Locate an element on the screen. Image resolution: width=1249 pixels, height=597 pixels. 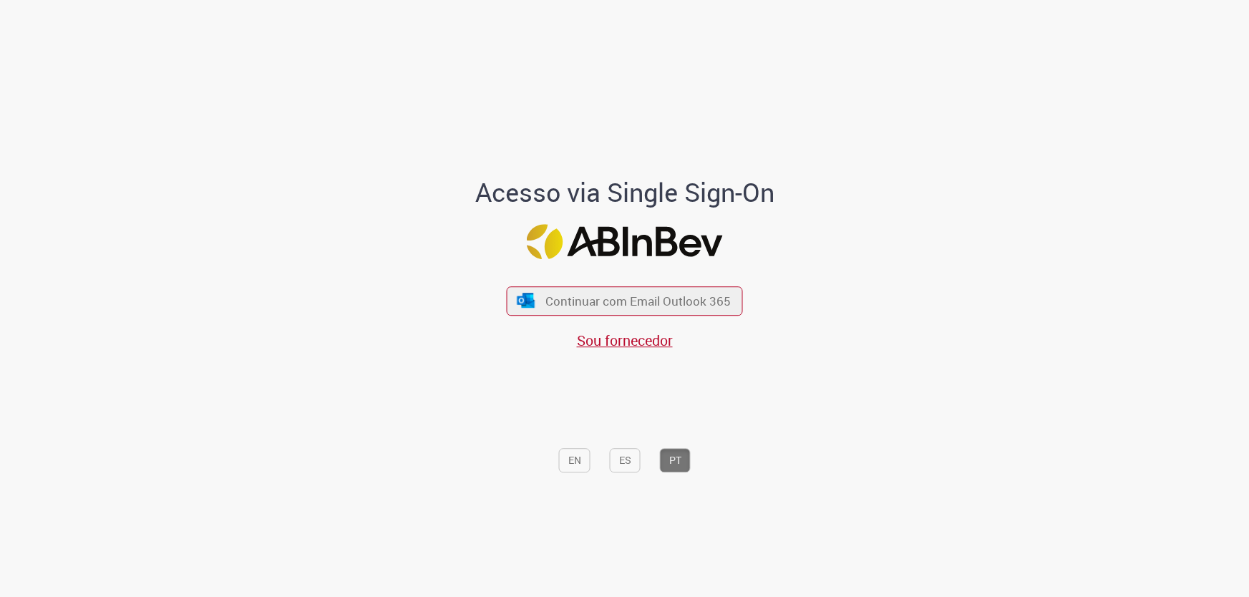
button: EN is located at coordinates (575, 460).